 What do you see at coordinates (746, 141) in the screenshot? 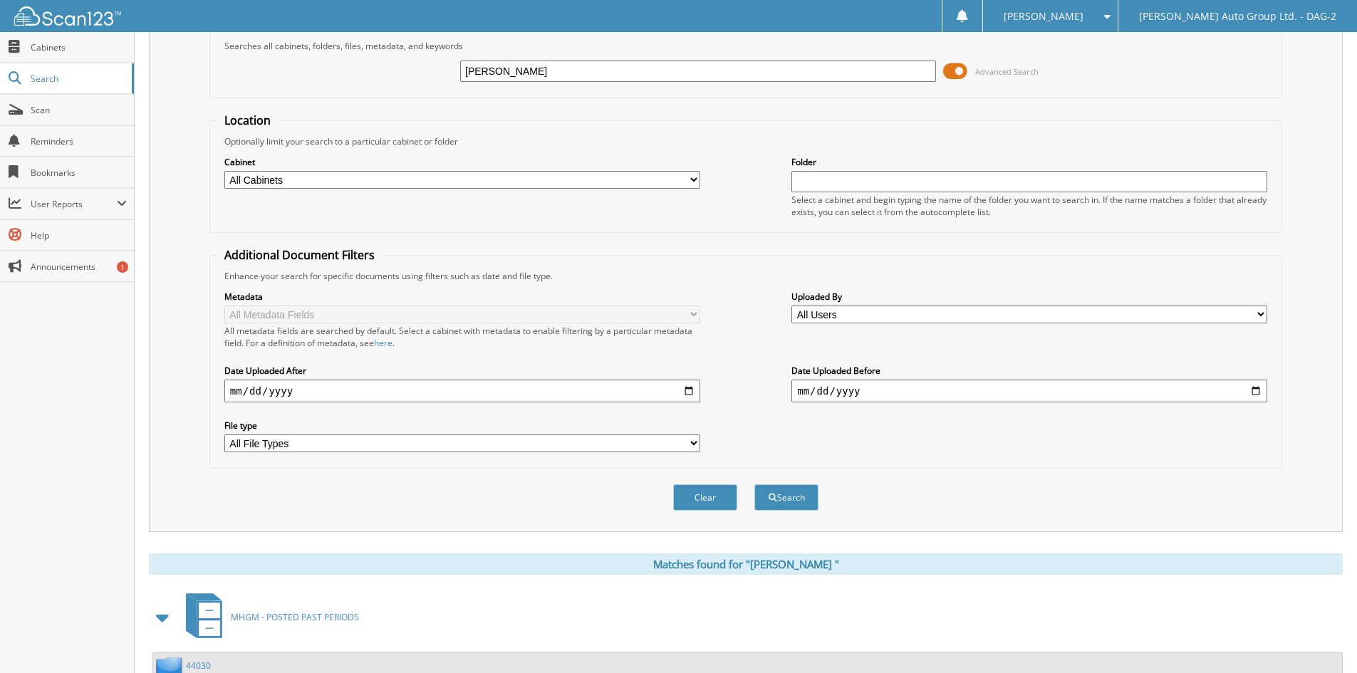
I see `div: Optionally limit your search to a particular cabinet or folder` at bounding box center [746, 141].